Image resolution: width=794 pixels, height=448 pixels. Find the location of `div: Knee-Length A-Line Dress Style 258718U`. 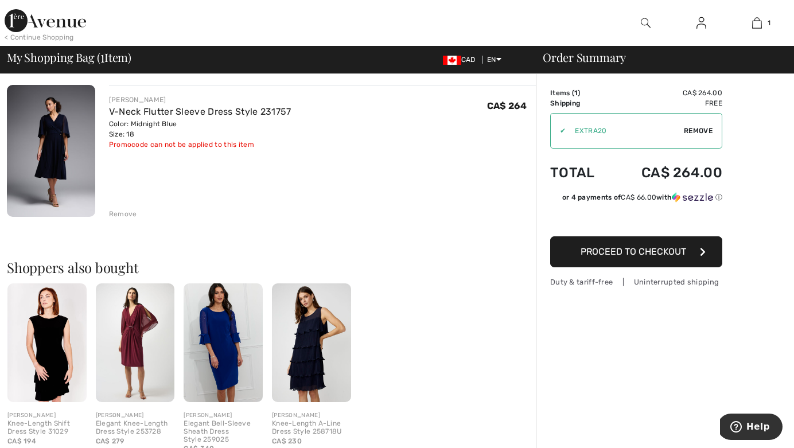

div: Knee-Length A-Line Dress Style 258718U is located at coordinates (311, 428).